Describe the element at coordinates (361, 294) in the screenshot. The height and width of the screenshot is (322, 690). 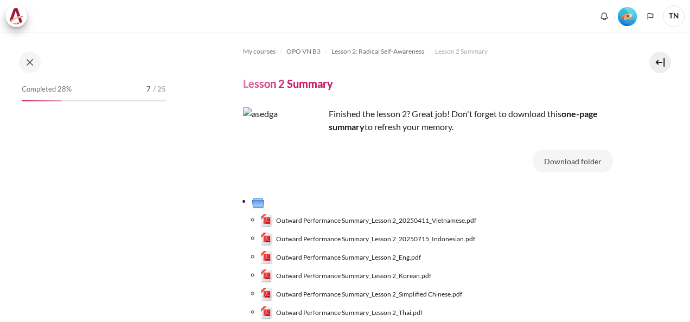
I see `a: Outward Performance Summary_Lesson 2_Simplified Chinese.pdfOutward Performance Summary_Lesson 2_S...` at that location.